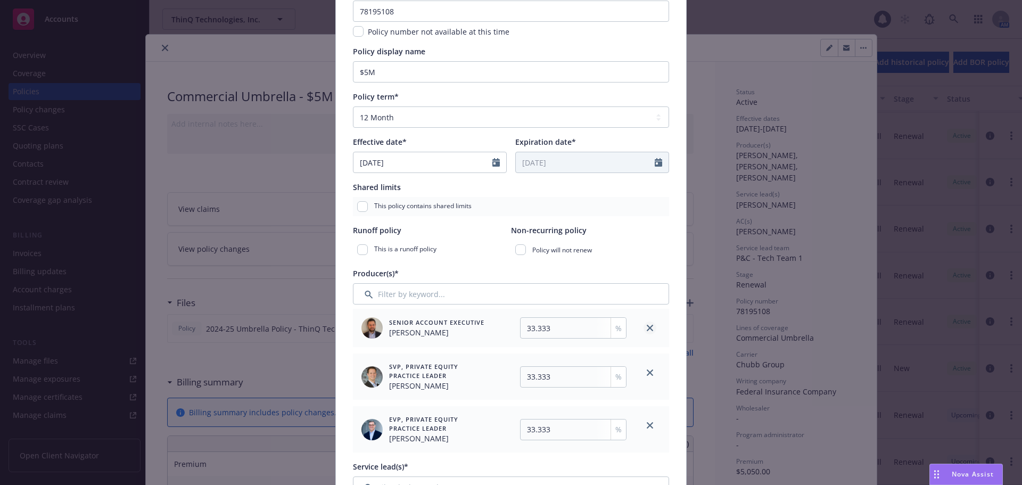  Describe the element at coordinates (511, 207) in the screenshot. I see `div: This policy contains shared limits` at that location.